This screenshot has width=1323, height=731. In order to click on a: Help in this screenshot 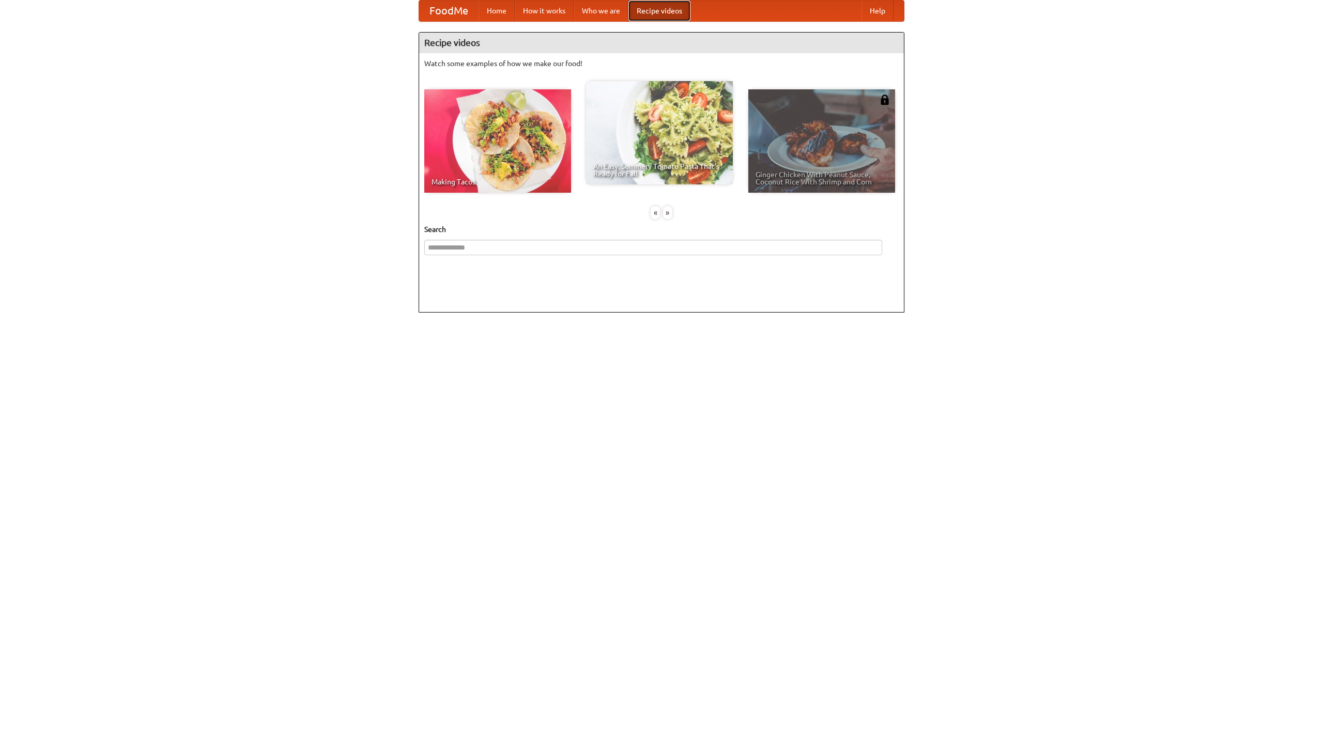, I will do `click(878, 11)`.